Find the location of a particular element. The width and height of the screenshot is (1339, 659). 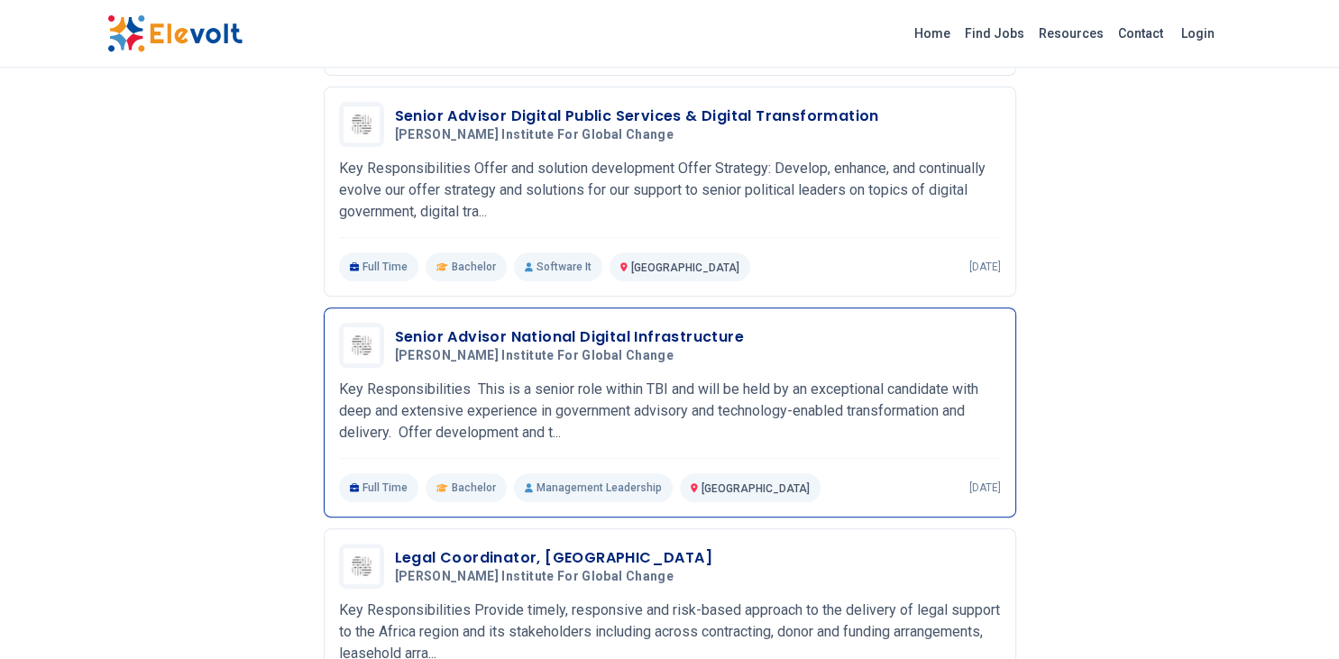

p: Software It is located at coordinates (558, 267).